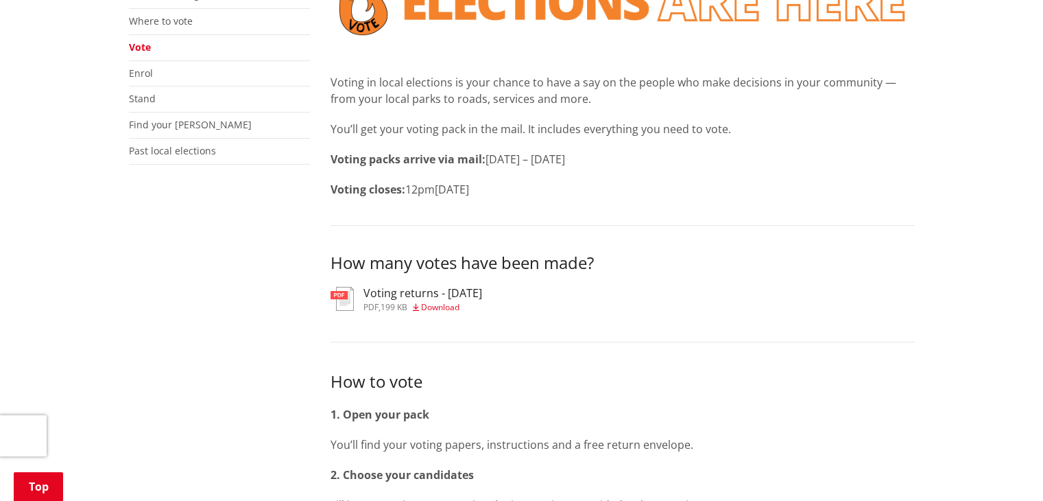 The width and height of the screenshot is (1043, 501). Describe the element at coordinates (623, 381) in the screenshot. I see `h3: How to vote` at that location.